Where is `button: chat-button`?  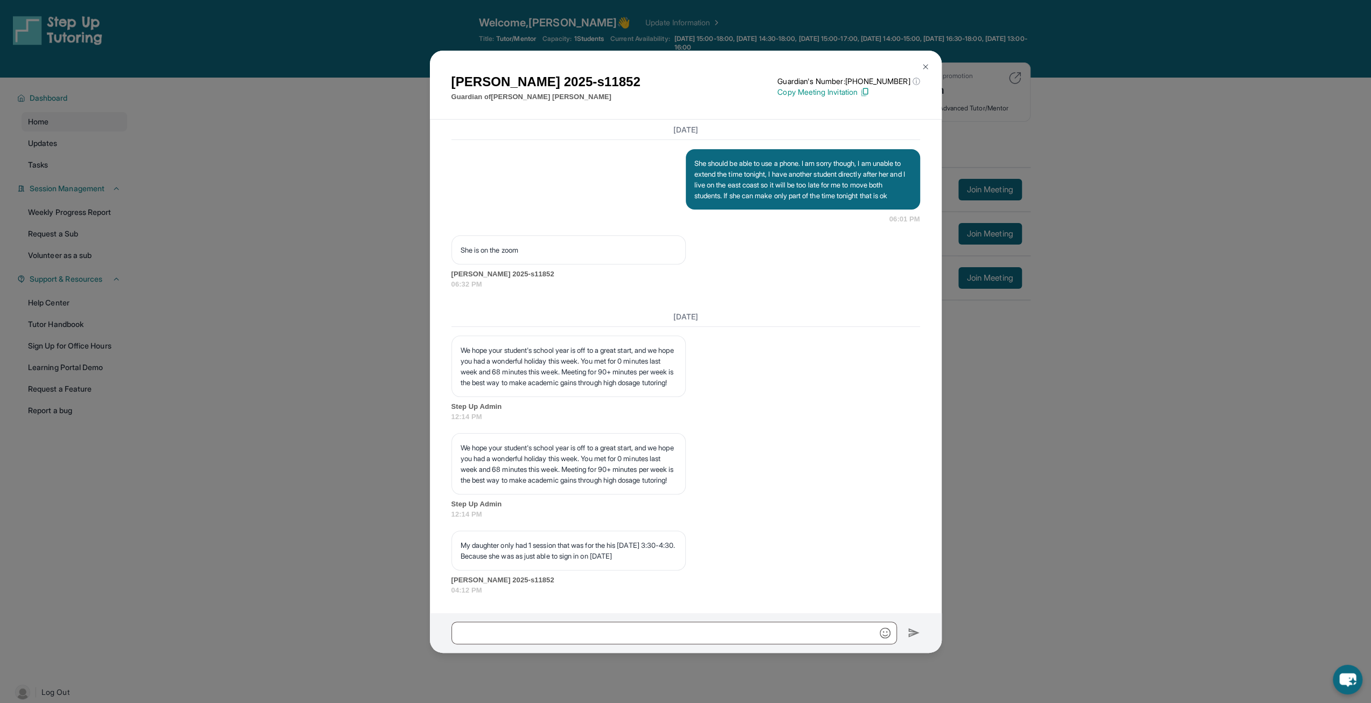 button: chat-button is located at coordinates (1348, 679).